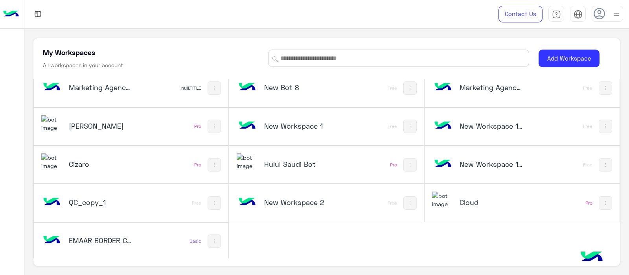 The width and height of the screenshot is (629, 275). Describe the element at coordinates (11, 14) in the screenshot. I see `img: Logo` at that location.